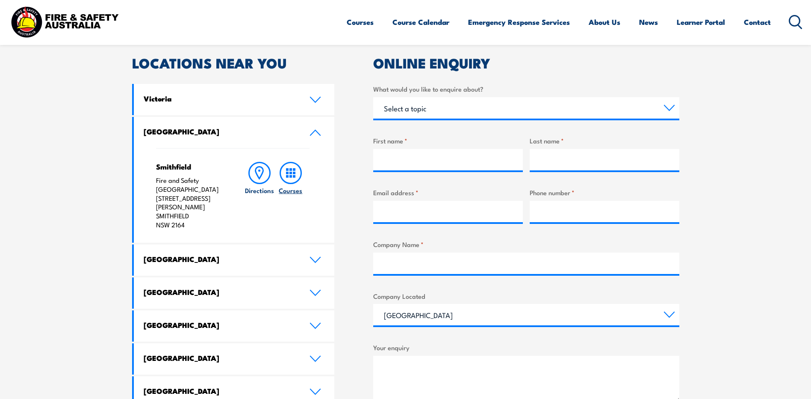 This screenshot has height=399, width=811. Describe the element at coordinates (526, 244) in the screenshot. I see `label: Company Name` at that location.